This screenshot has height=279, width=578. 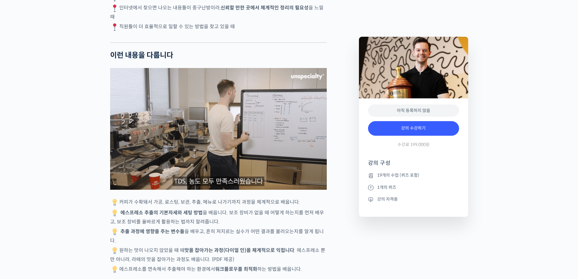 What do you see at coordinates (219, 255) in the screenshot?
I see `p: 원하는 맛이 나오지 않았을 때 때 . 에스프레소 뿐만 아니라, 라떼의 맛을 잡아가는 과정도 배웁니다. (PDF 제공)` at bounding box center [219, 255].